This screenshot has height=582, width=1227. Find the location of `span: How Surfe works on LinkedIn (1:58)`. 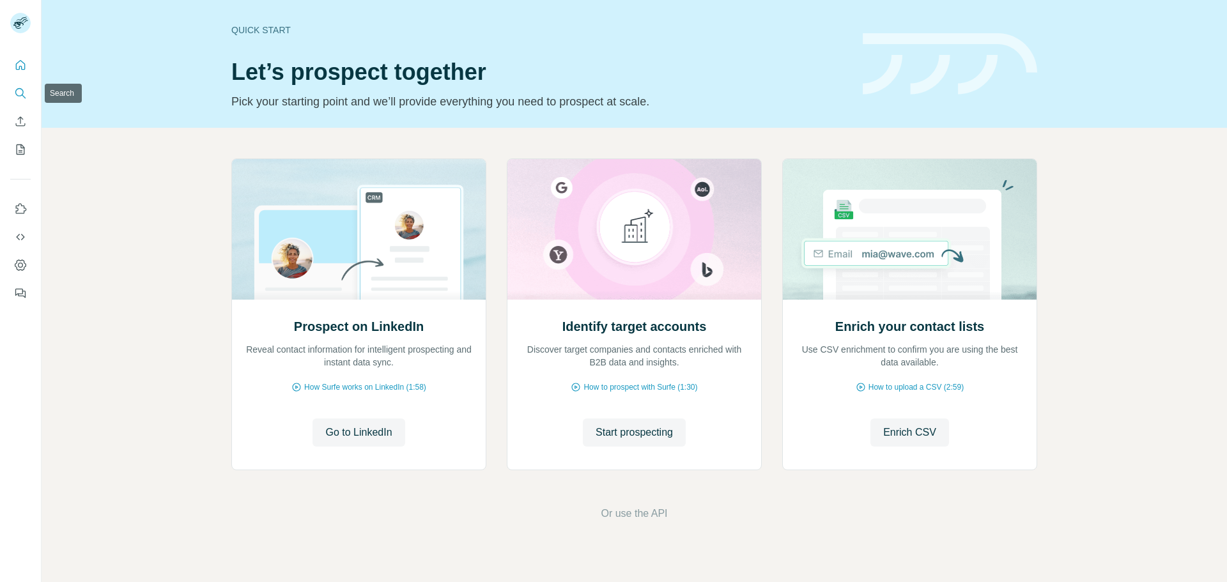

span: How Surfe works on LinkedIn (1:58) is located at coordinates (365, 387).